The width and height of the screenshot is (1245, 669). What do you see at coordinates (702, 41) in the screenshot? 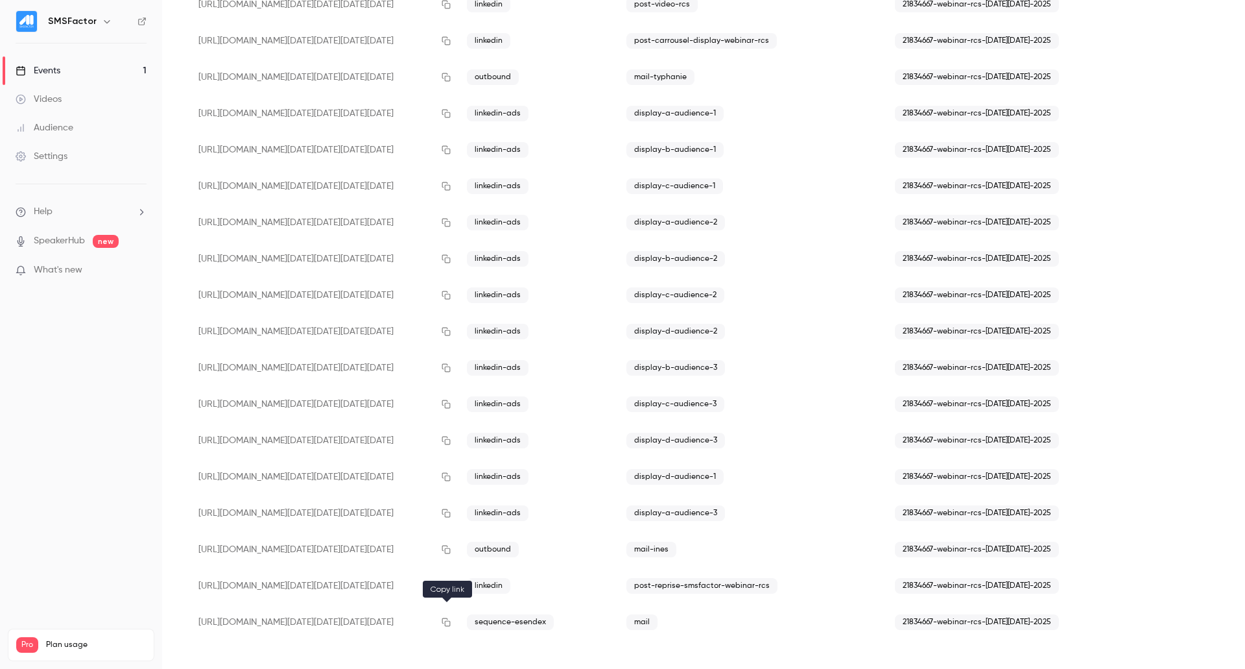
I see `span: post-carrousel-display-webinar-rcs` at bounding box center [702, 41].